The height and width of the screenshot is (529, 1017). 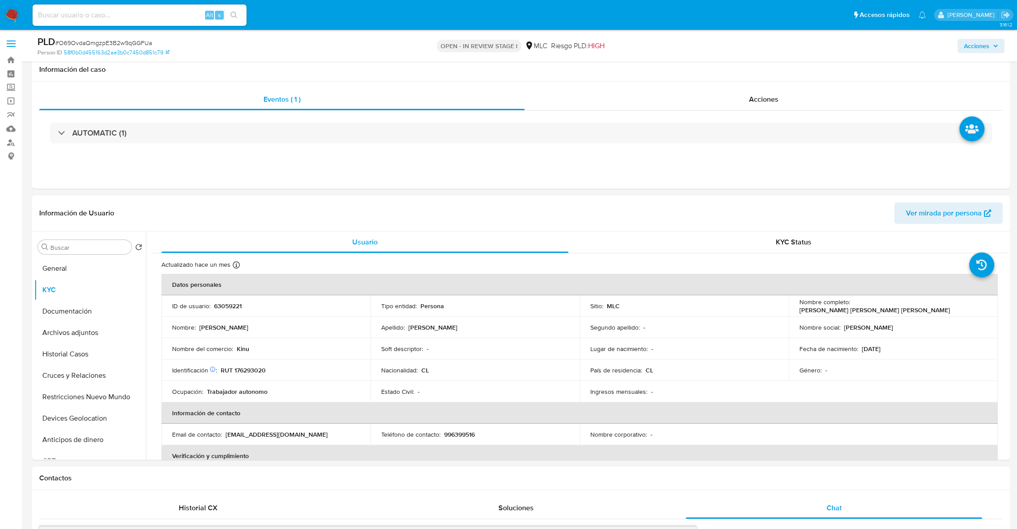 What do you see at coordinates (948, 213) in the screenshot?
I see `button: Ver mirada por persona` at bounding box center [948, 213].